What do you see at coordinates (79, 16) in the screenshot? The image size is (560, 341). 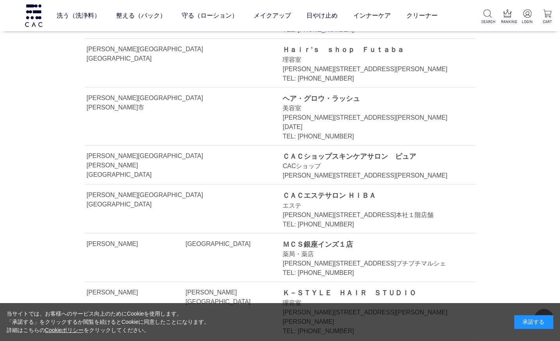 I see `a: 洗う（洗浄料）` at bounding box center [79, 16].